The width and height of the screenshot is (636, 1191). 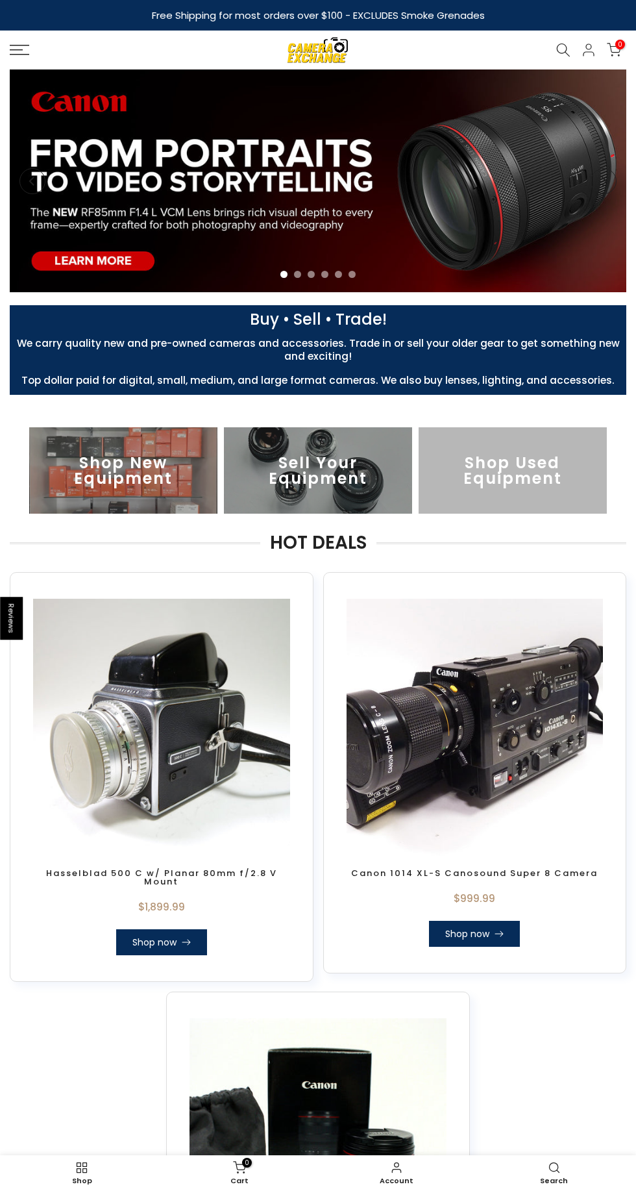 What do you see at coordinates (284, 274) in the screenshot?
I see `li: Page dot 1` at bounding box center [284, 274].